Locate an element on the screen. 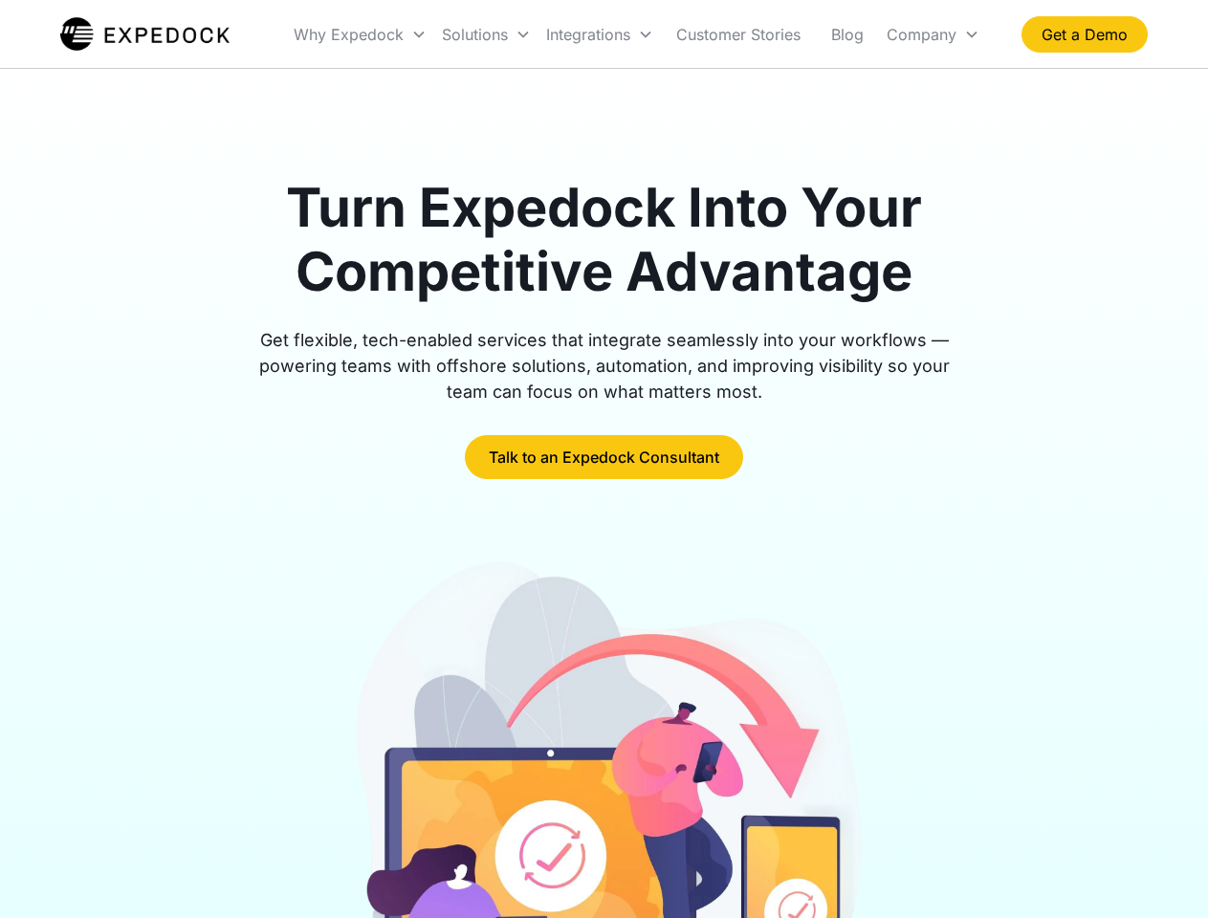 The height and width of the screenshot is (918, 1208). a: Get a Demo is located at coordinates (1085, 34).